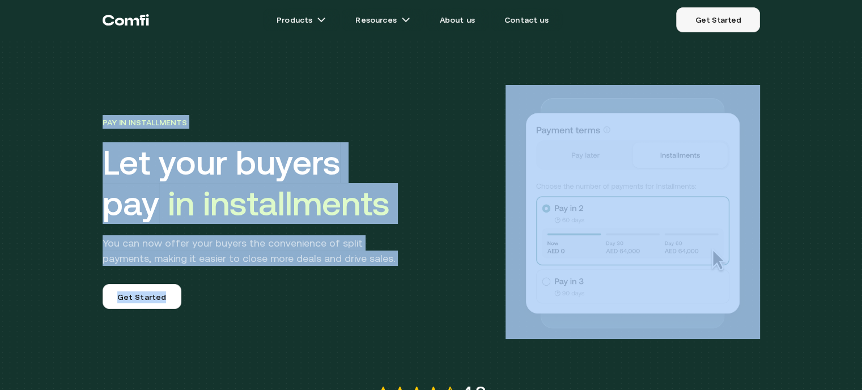 This screenshot has width=862, height=390. What do you see at coordinates (527, 20) in the screenshot?
I see `a: Contact us` at bounding box center [527, 20].